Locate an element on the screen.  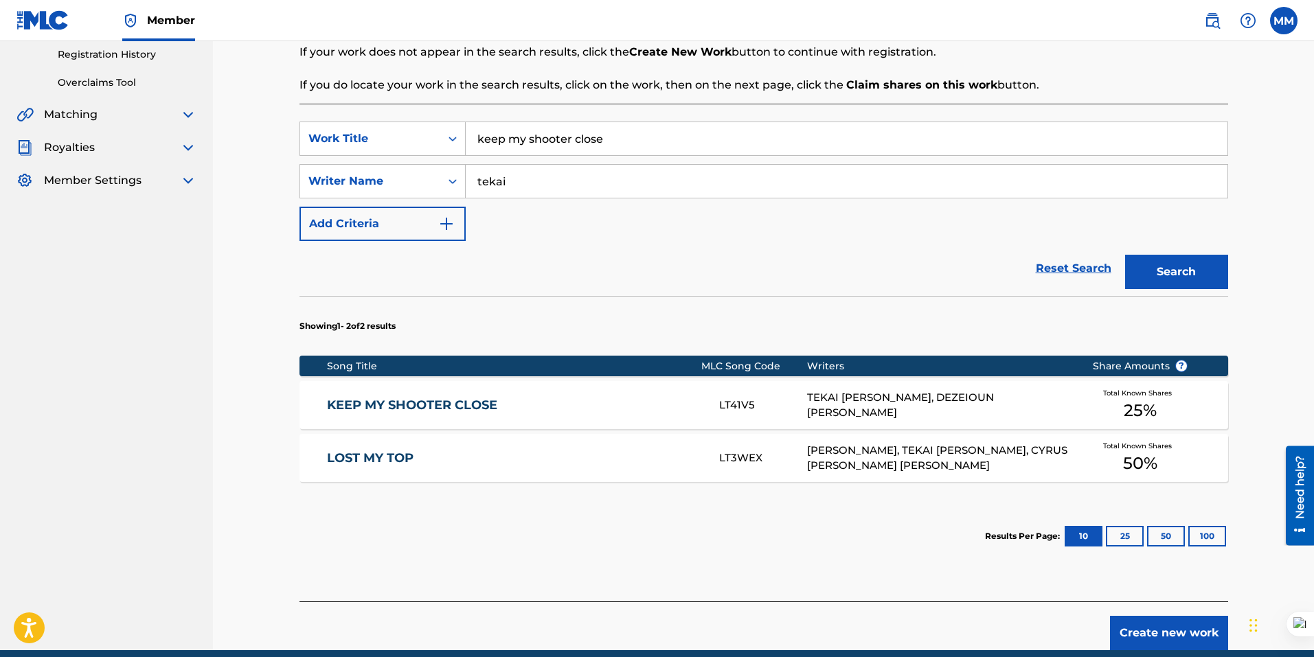
div: Help is located at coordinates (1248, 21).